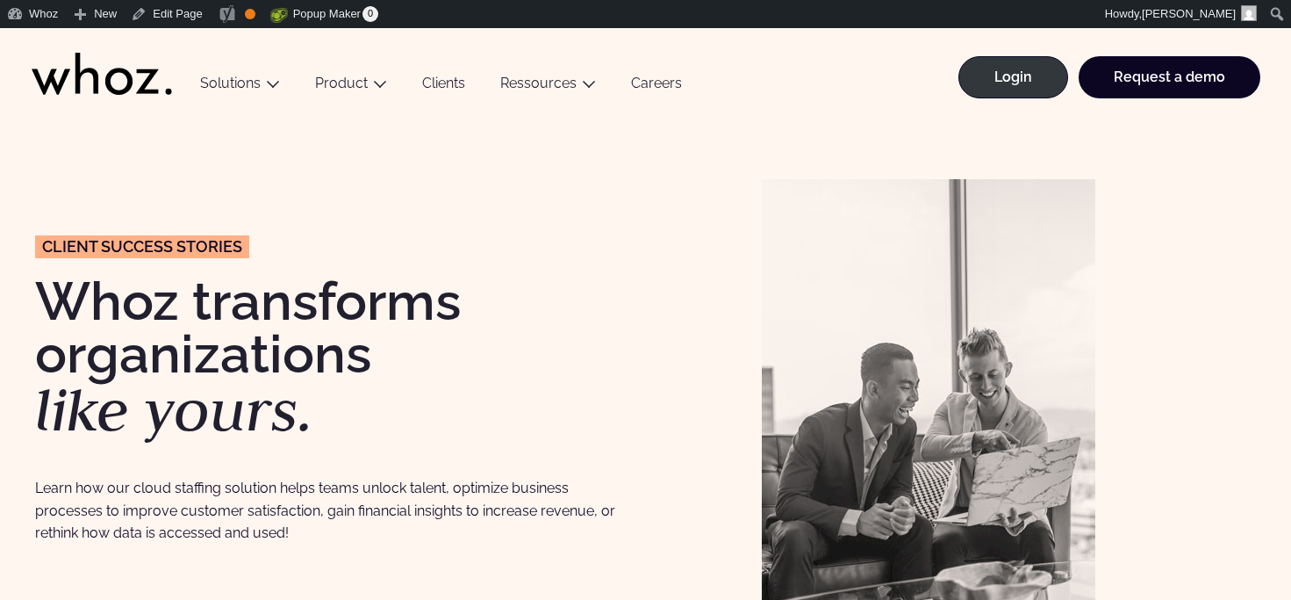 The width and height of the screenshot is (1291, 600). Describe the element at coordinates (548, 86) in the screenshot. I see `button: Ressources` at that location.